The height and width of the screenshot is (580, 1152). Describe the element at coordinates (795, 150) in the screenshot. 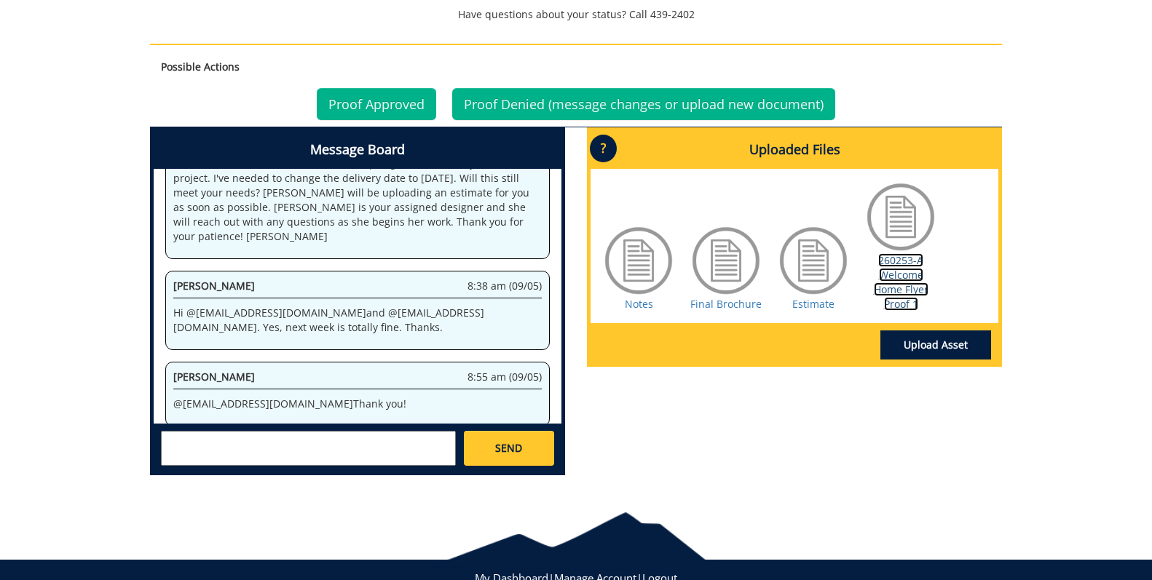

I see `h4: Uploaded Files` at that location.